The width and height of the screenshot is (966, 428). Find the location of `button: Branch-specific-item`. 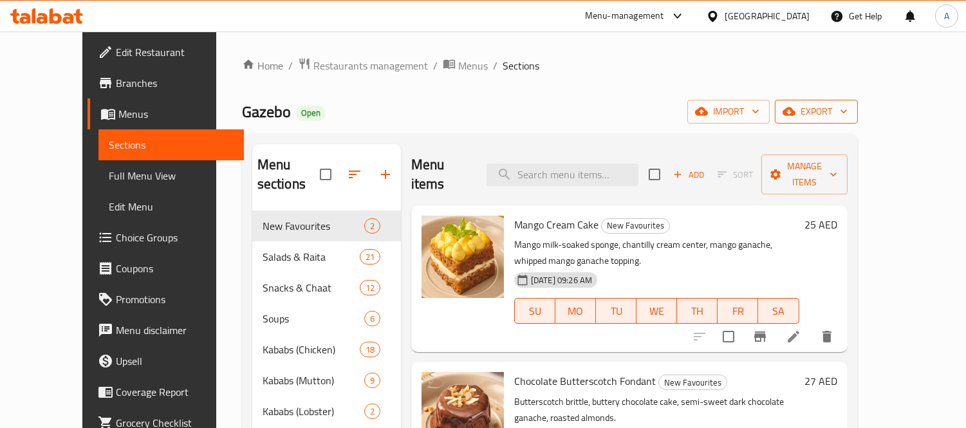

button: Branch-specific-item is located at coordinates (760, 337).